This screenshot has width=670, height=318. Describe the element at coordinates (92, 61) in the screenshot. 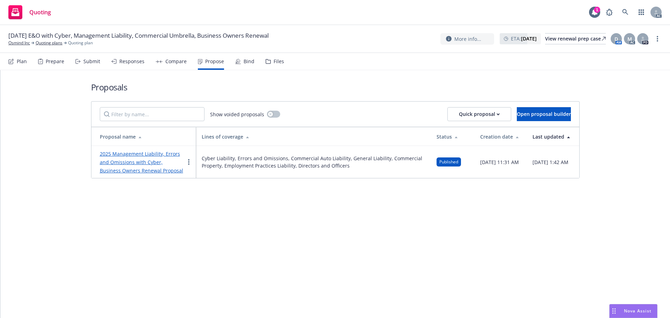

I see `div: Submit` at that location.